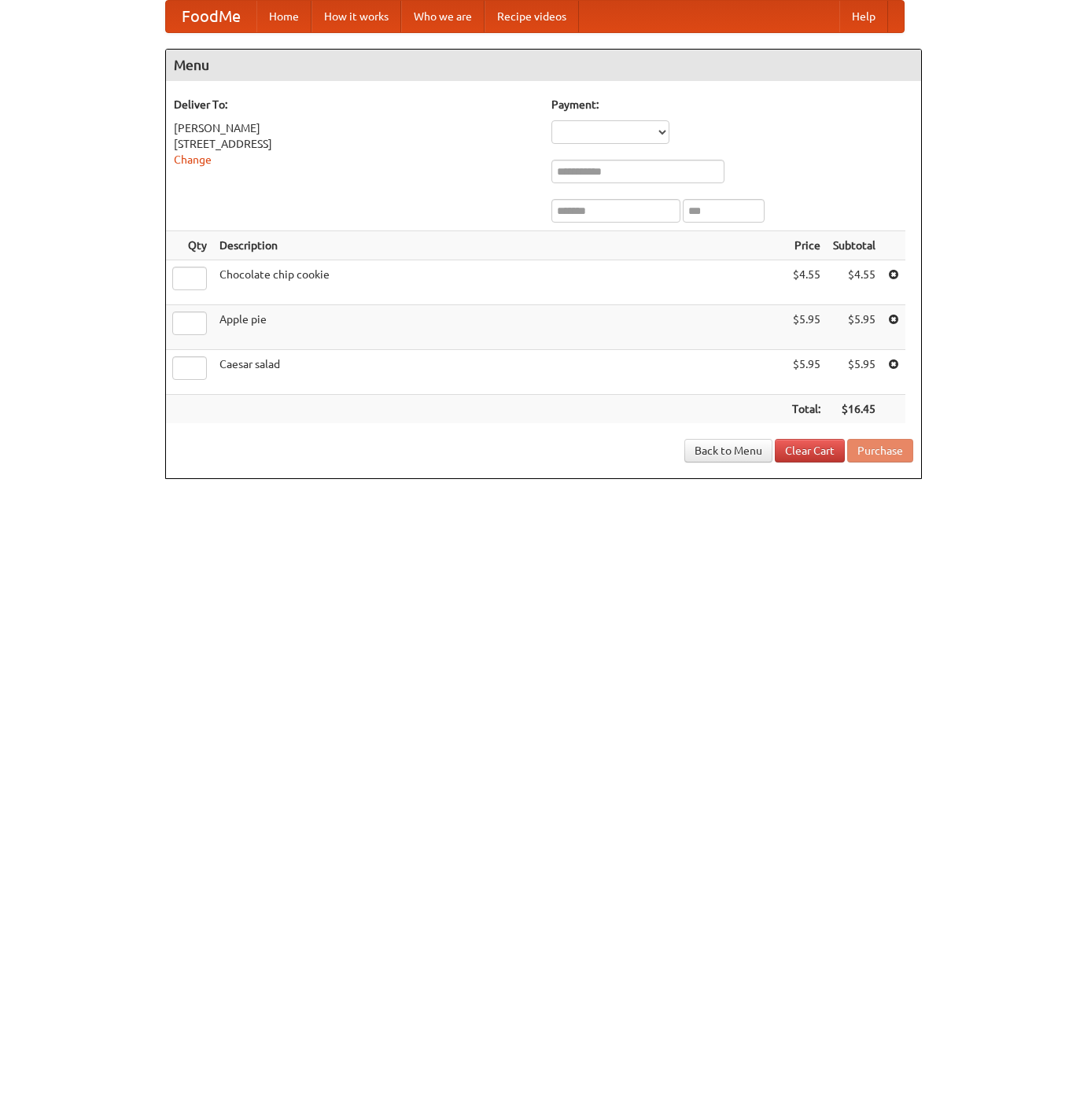  Describe the element at coordinates (854, 409) in the screenshot. I see `th: $16.45` at that location.